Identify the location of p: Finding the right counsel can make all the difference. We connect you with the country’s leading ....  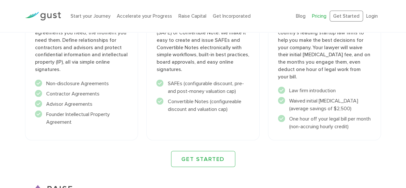
(325, 48).